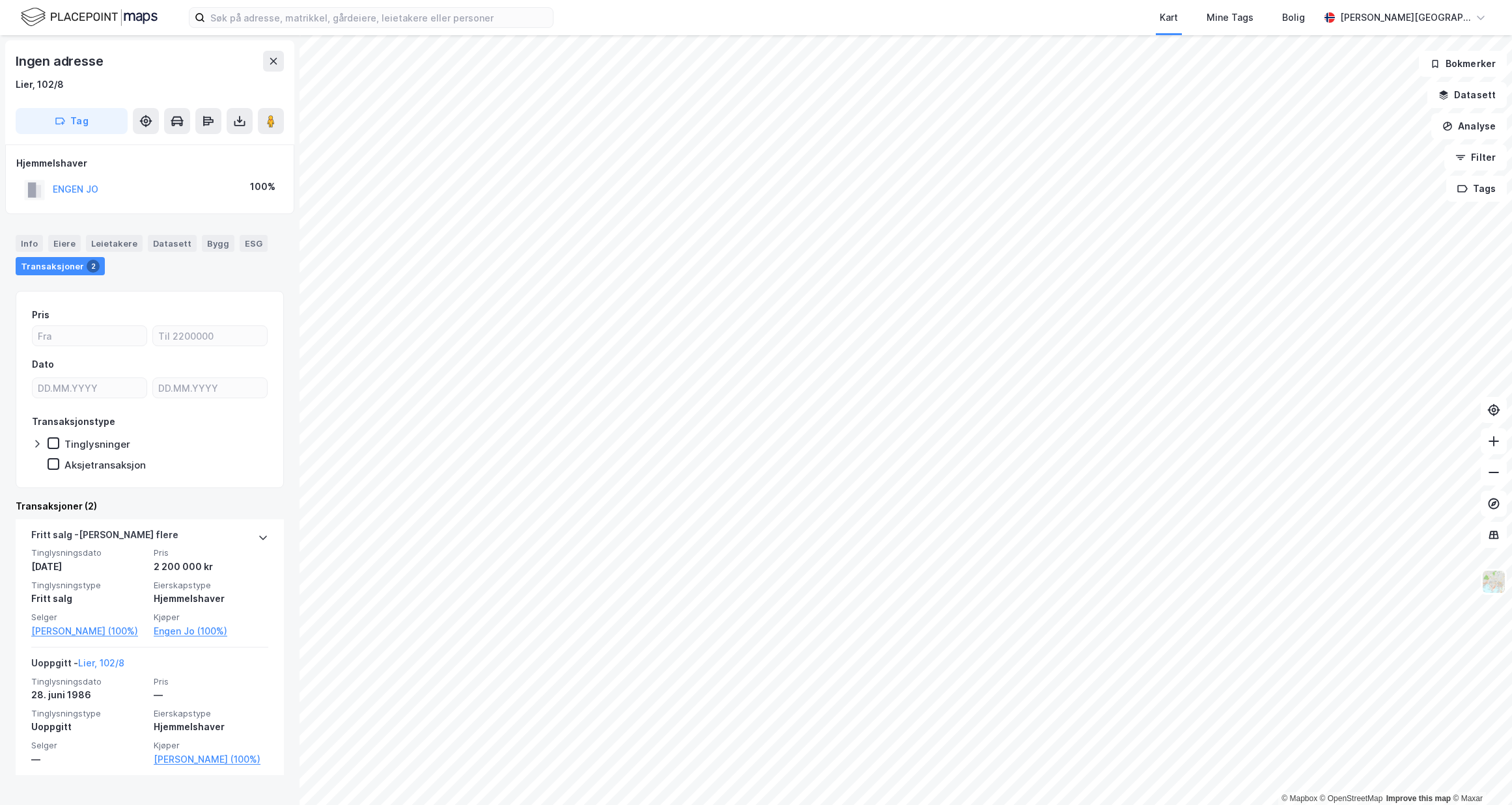 The width and height of the screenshot is (1512, 805). I want to click on div: Bolig, so click(1293, 18).